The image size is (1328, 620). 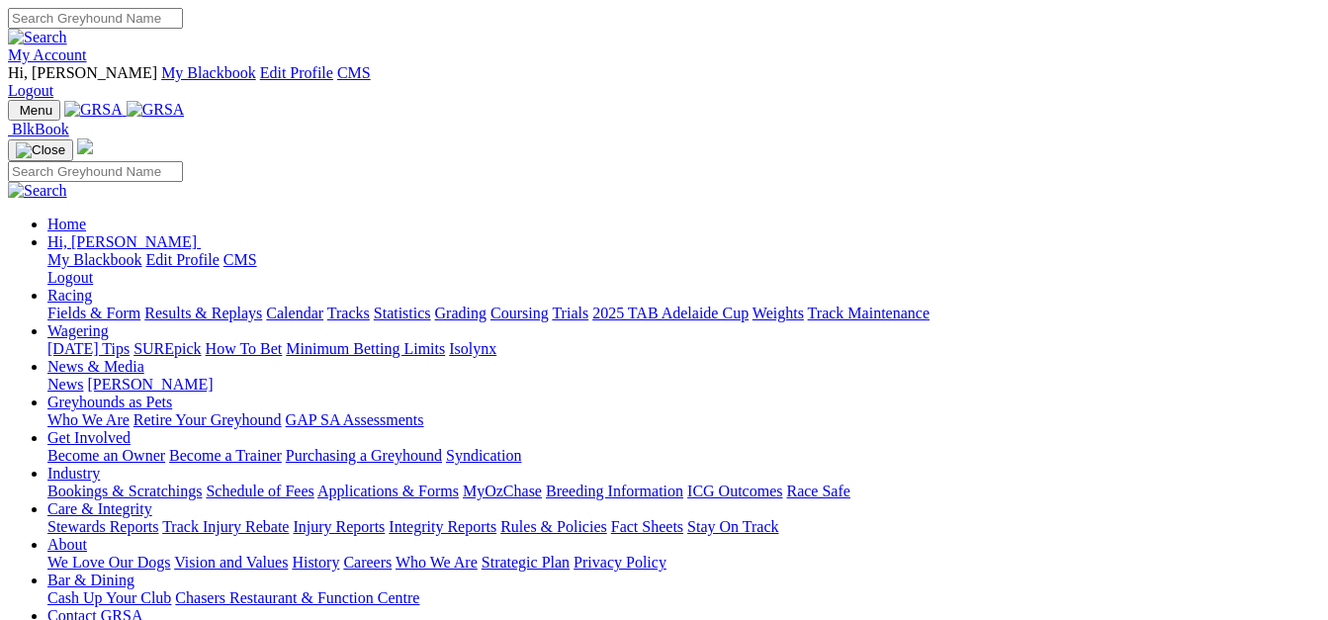 I want to click on a: Fact Sheets, so click(x=647, y=526).